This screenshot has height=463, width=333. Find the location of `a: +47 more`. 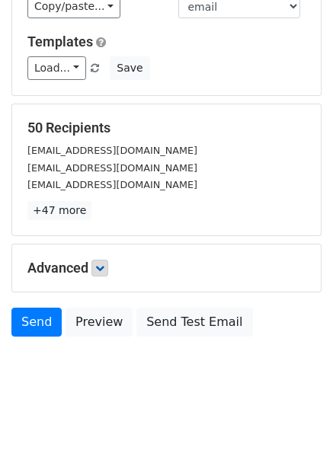

a: +47 more is located at coordinates (59, 210).